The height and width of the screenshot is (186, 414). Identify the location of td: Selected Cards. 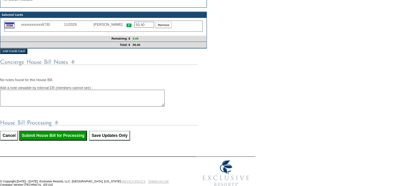
(103, 15).